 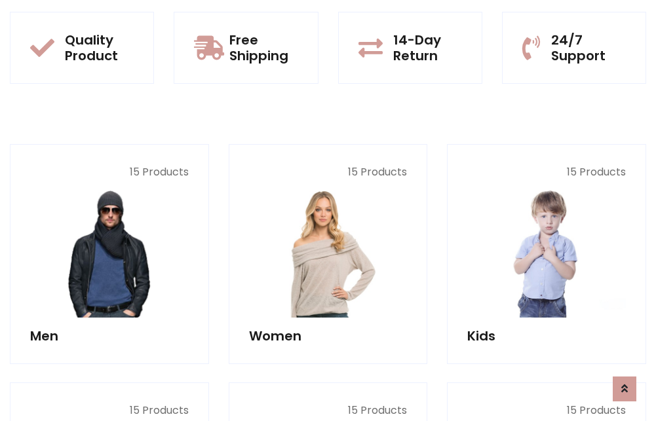 What do you see at coordinates (588, 48) in the screenshot?
I see `h5: 24/7 Support` at bounding box center [588, 48].